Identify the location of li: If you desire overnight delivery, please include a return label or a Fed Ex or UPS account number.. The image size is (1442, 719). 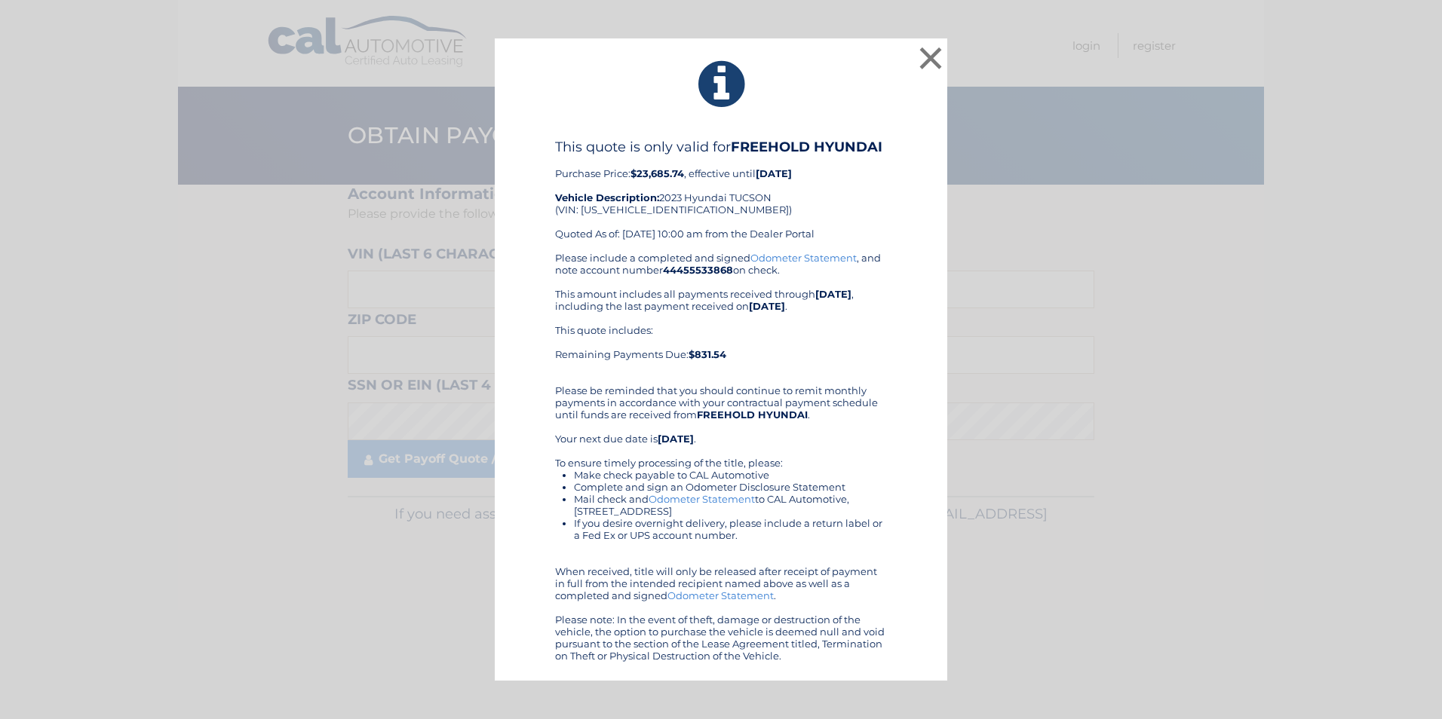
(730, 529).